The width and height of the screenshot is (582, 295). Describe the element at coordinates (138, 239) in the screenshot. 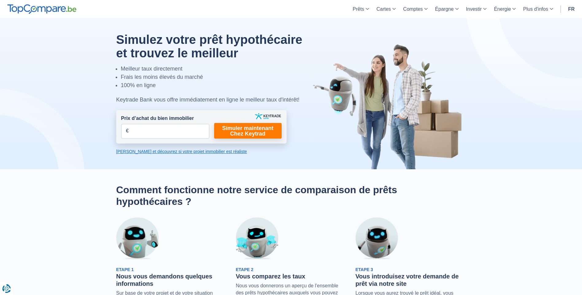

I see `img: Etape 1` at that location.